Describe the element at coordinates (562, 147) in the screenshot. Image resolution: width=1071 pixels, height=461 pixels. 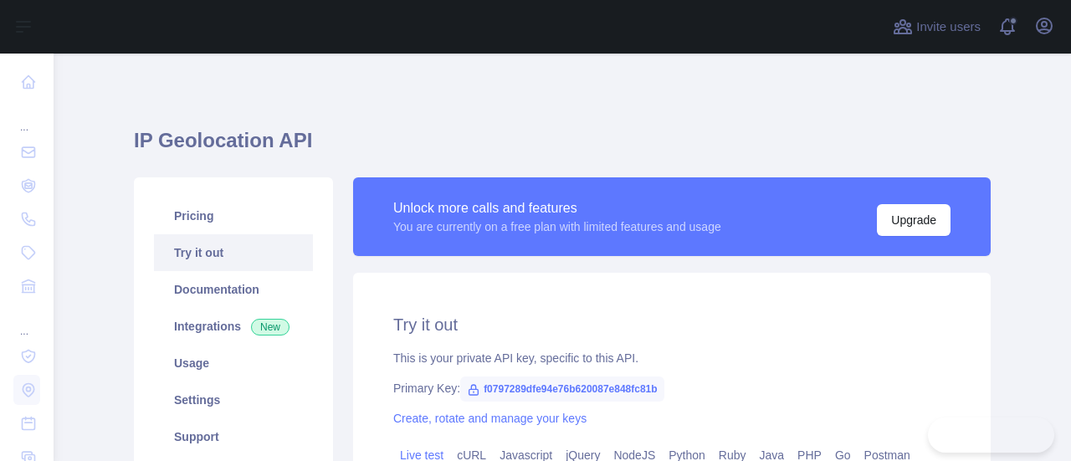
I see `h1: IP Geolocation API` at that location.